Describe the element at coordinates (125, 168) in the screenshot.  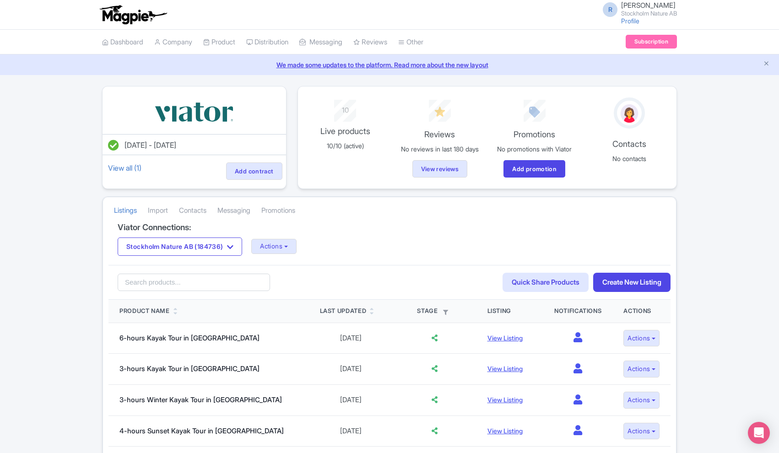
I see `a: View all (1)` at that location.